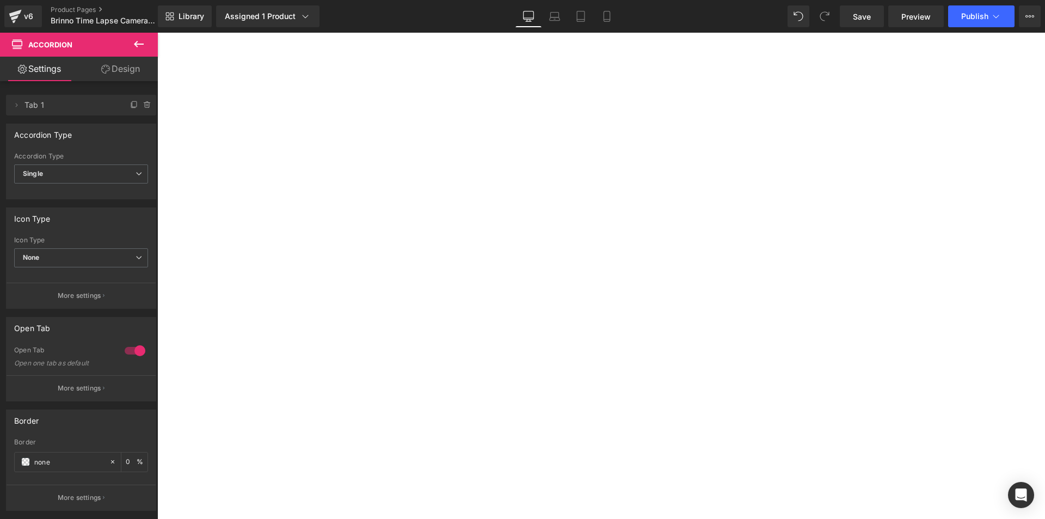  I want to click on div: Open one tab as default, so click(63, 363).